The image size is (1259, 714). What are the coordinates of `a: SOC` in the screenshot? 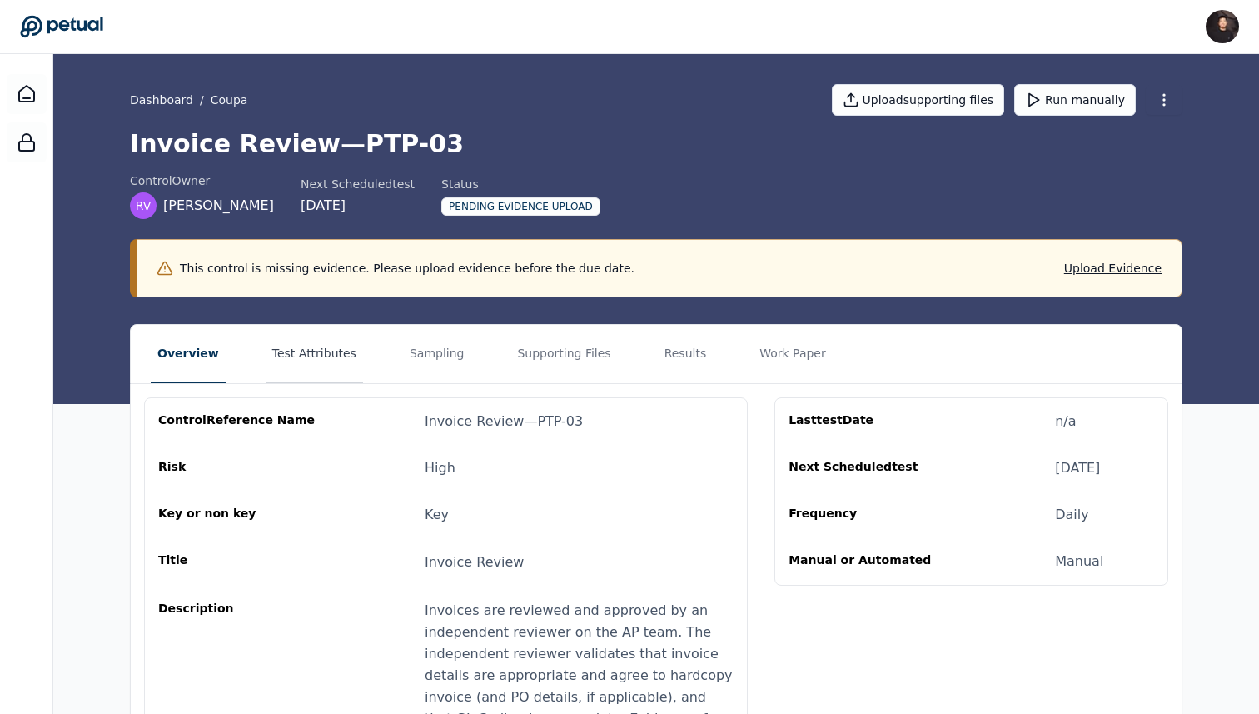 It's located at (27, 142).